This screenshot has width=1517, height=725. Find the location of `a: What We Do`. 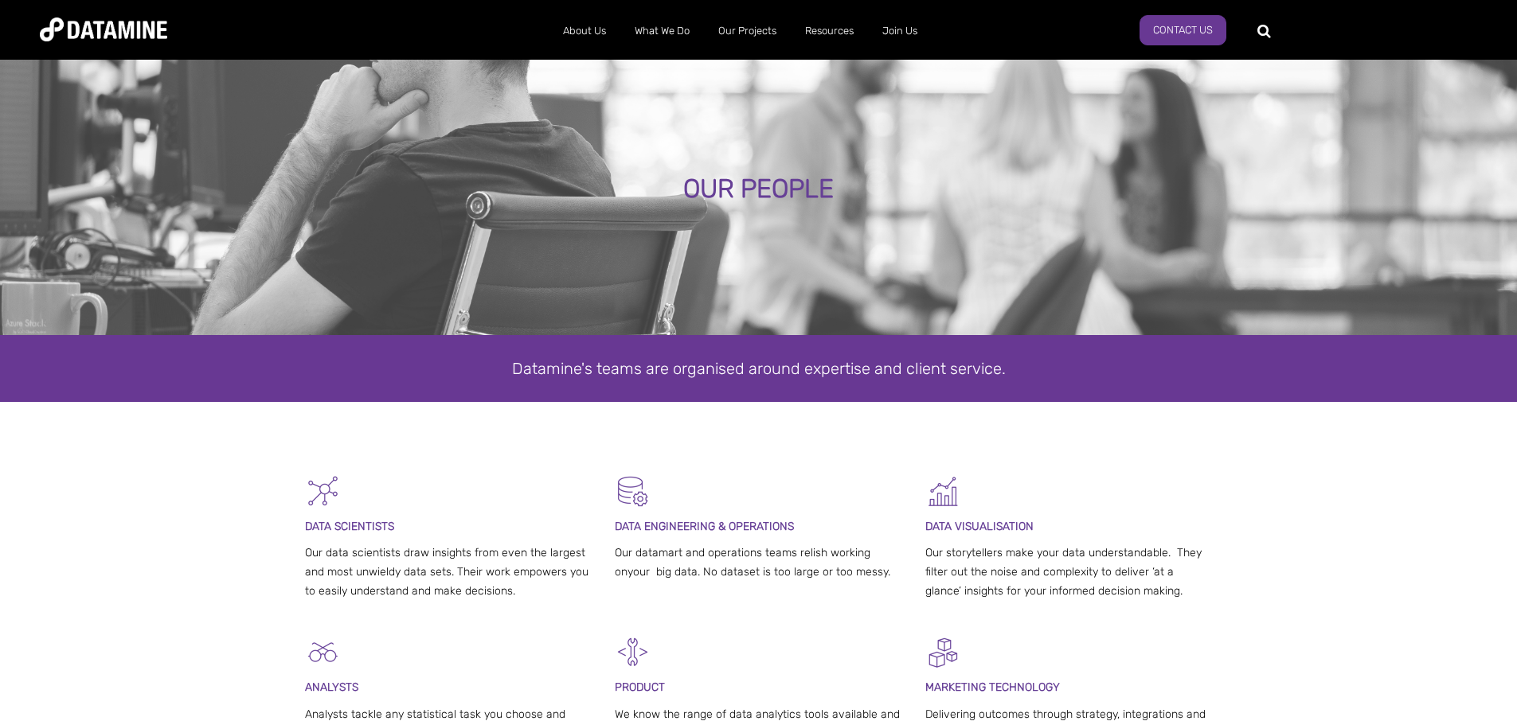

a: What We Do is located at coordinates (662, 31).